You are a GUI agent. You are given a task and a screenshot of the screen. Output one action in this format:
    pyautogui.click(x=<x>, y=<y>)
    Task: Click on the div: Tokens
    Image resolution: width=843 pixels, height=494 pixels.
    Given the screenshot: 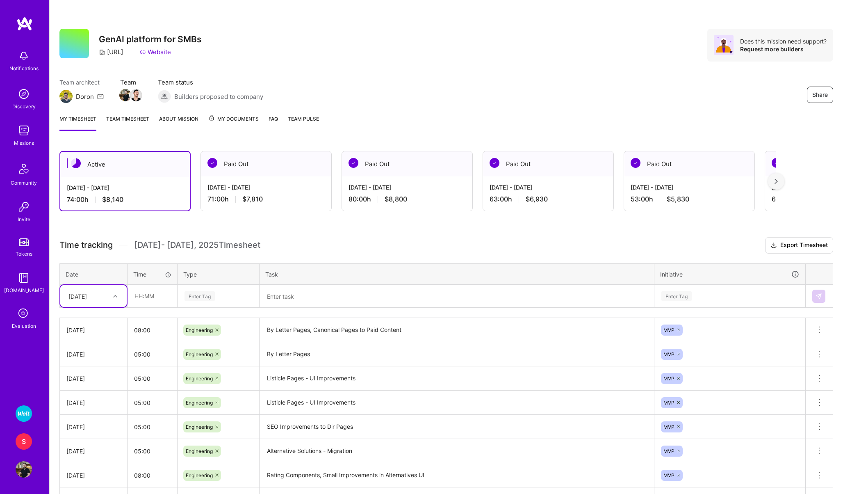 What is the action you would take?
    pyautogui.click(x=24, y=253)
    